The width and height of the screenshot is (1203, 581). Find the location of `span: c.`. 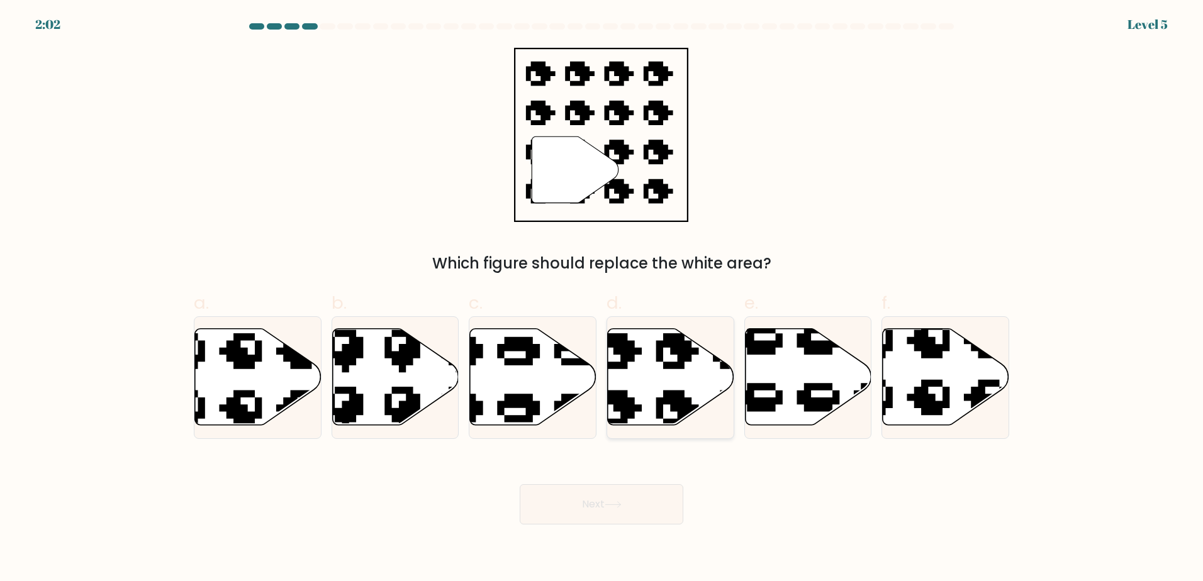

span: c. is located at coordinates (476, 303).